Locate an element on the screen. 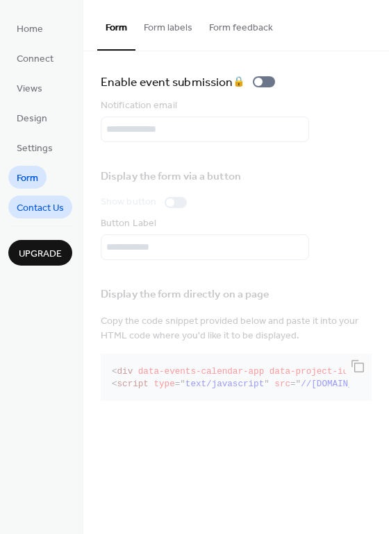 The image size is (389, 534). a: Design is located at coordinates (32, 117).